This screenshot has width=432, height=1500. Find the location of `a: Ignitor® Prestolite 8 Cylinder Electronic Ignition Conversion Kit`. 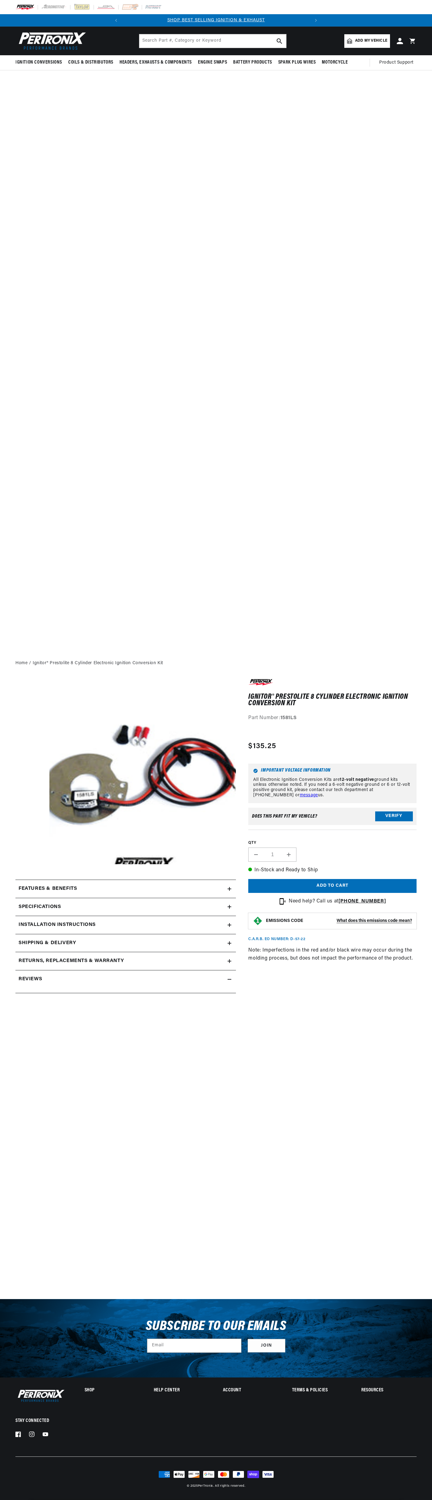

a: Ignitor® Prestolite 8 Cylinder Electronic Ignition Conversion Kit is located at coordinates (98, 663).